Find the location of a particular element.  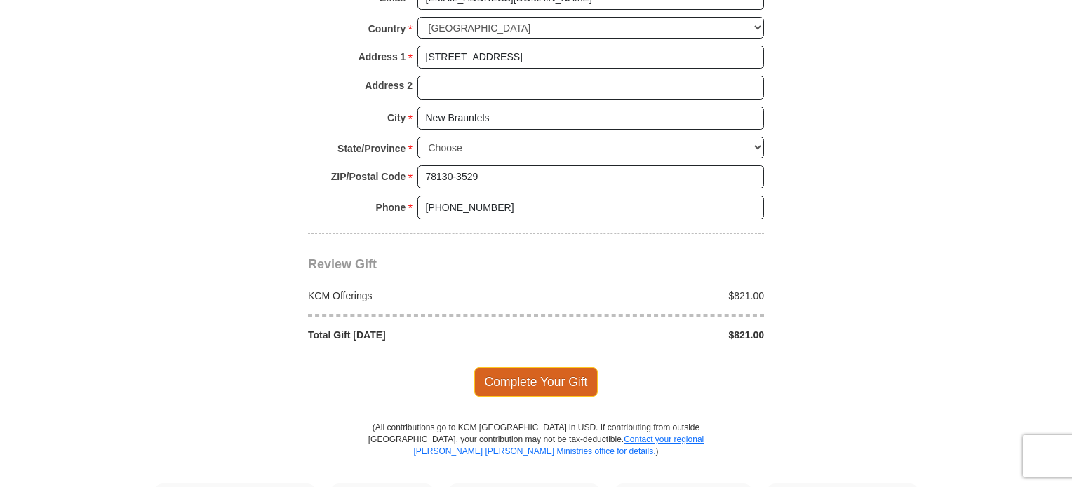

strong: Address 1 is located at coordinates (382, 57).